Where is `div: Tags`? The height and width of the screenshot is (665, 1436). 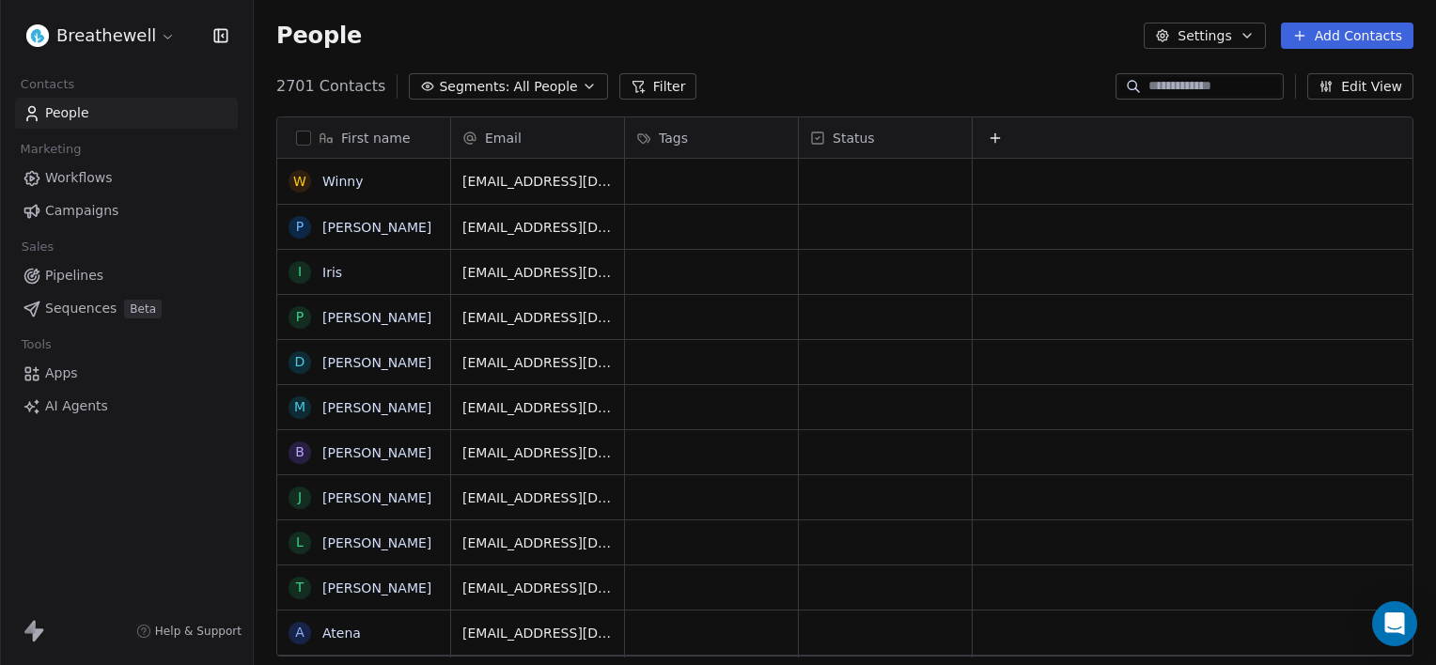
div: Tags is located at coordinates (712, 137).